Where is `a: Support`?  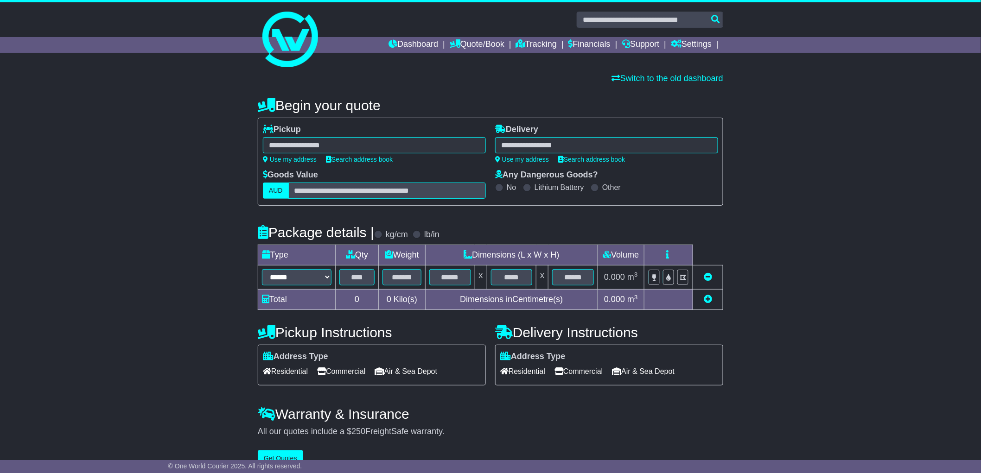
a: Support is located at coordinates (640, 45).